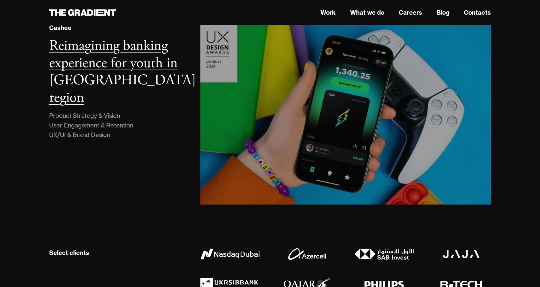  What do you see at coordinates (60, 28) in the screenshot?
I see `div: Cashee` at bounding box center [60, 28].